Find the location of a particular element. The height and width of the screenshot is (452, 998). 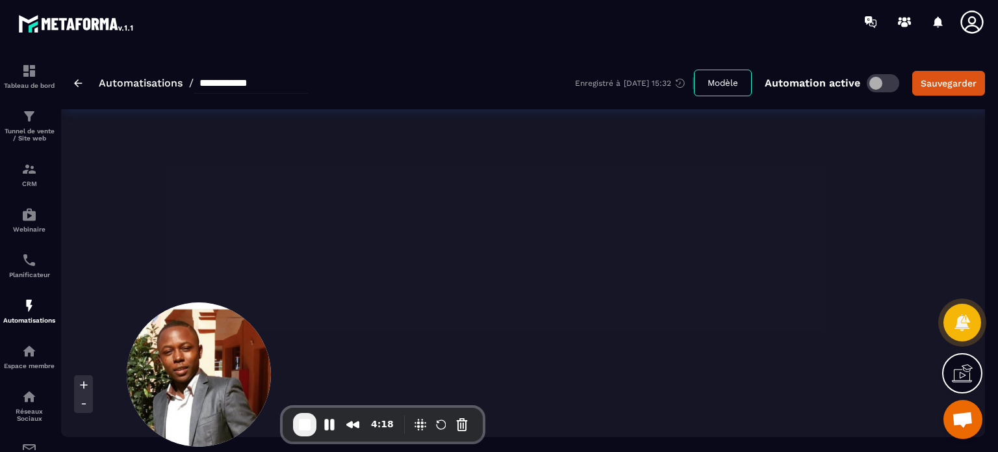

p: Automation active is located at coordinates (812, 83).